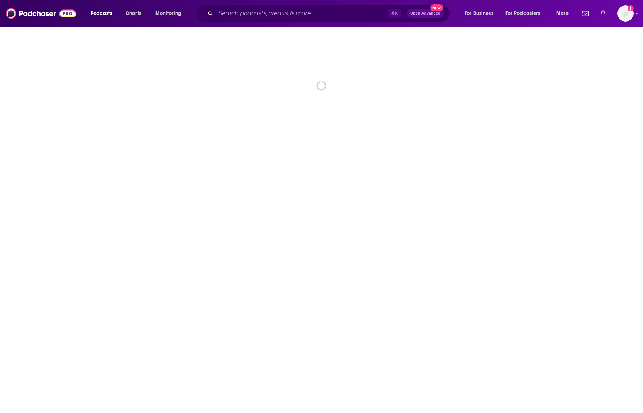 The image size is (643, 413). What do you see at coordinates (41, 13) in the screenshot?
I see `img: Podchaser - Follow, Share and Rate Podcasts` at bounding box center [41, 13].